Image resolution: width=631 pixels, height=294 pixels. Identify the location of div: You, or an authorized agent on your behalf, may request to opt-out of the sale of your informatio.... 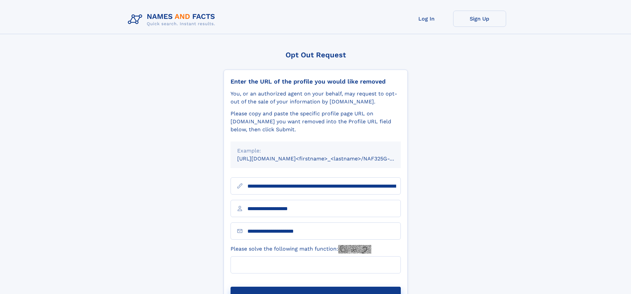
(316, 98).